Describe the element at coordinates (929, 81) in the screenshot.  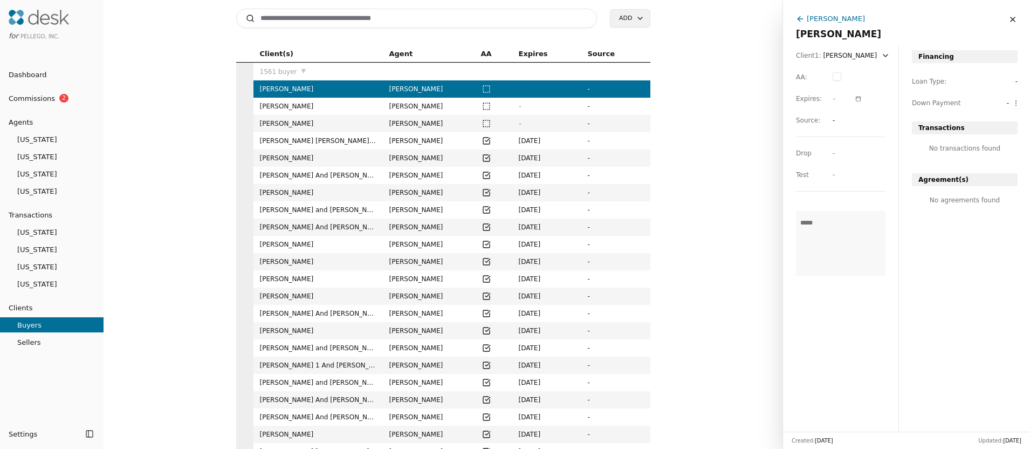
I see `span: Loan Type :` at that location.